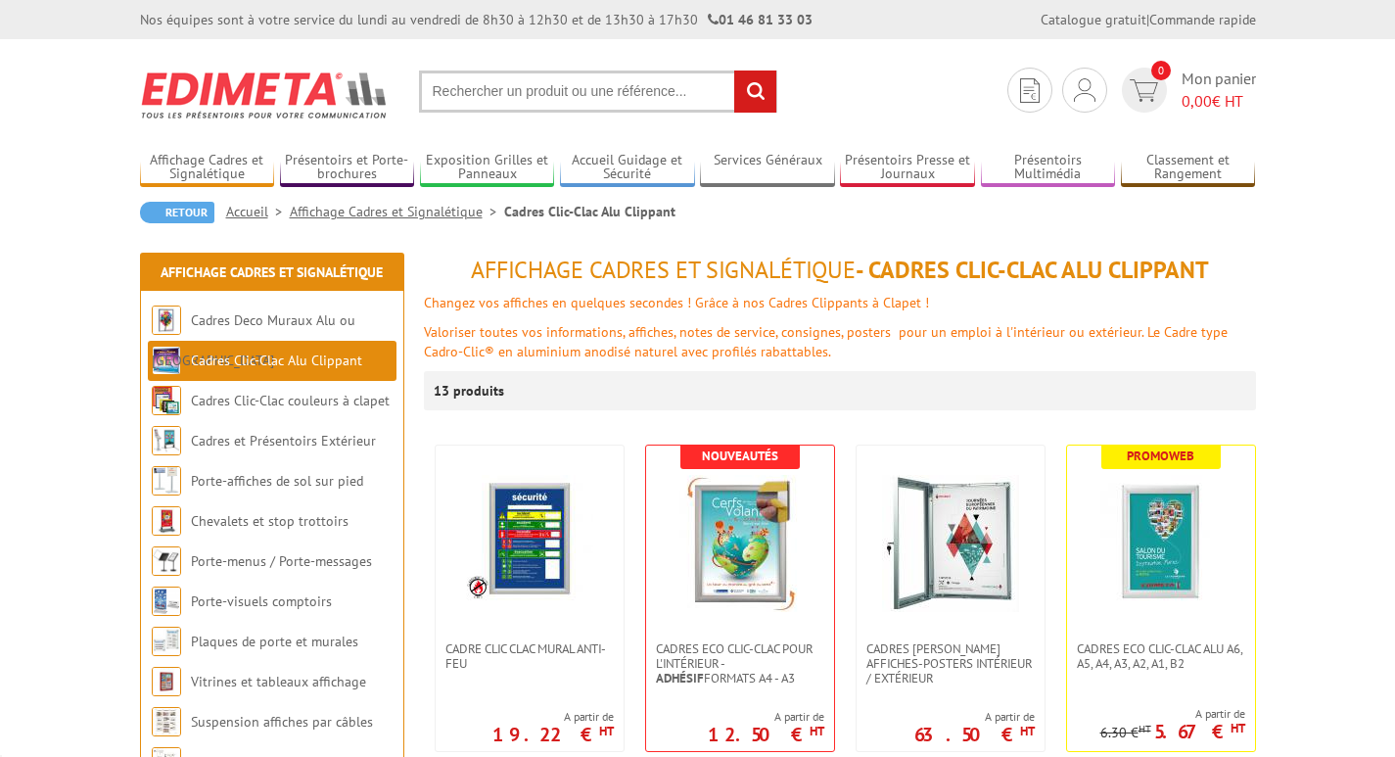 Image resolution: width=1395 pixels, height=757 pixels. Describe the element at coordinates (166, 440) in the screenshot. I see `img: Cadres et Présentoirs Extérieur` at that location.